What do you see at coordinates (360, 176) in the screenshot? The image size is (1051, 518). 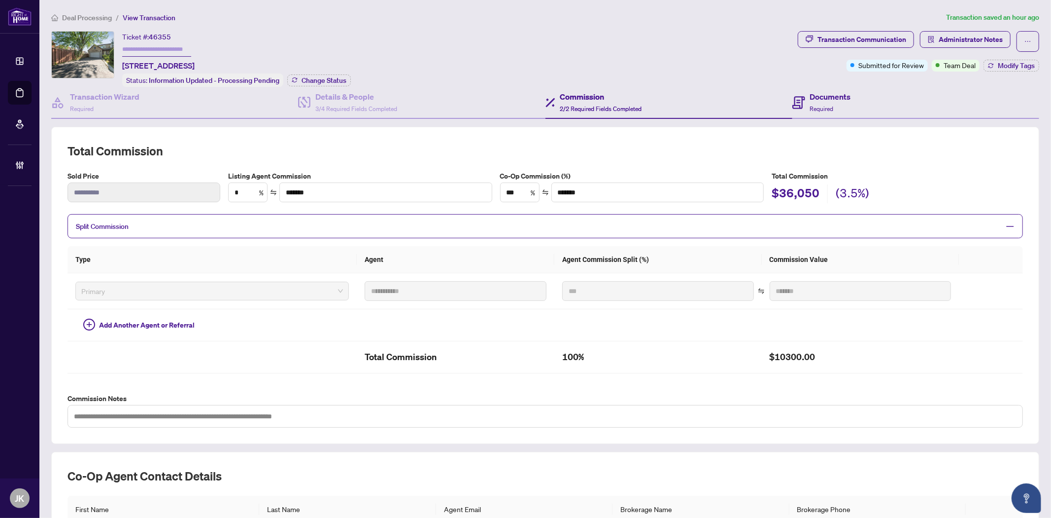 I see `label: Listing Agent Commission` at bounding box center [360, 176].